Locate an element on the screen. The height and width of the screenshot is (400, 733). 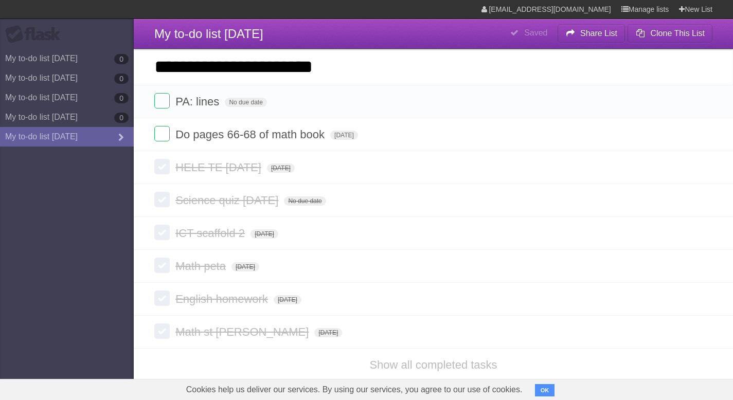
span: Cookies help us deliver our services. By using our services, you agree to our use of cookies. is located at coordinates (355, 390).